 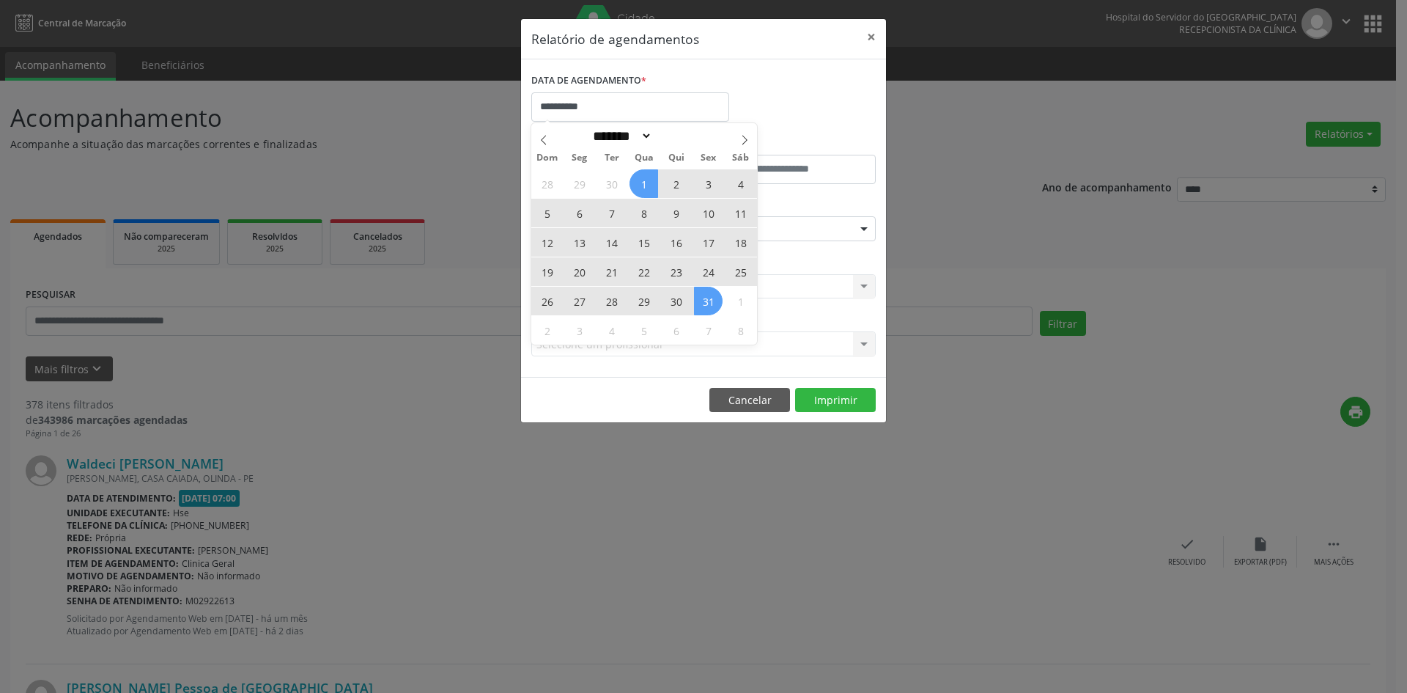 What do you see at coordinates (741, 158) in the screenshot?
I see `span: Sáb` at bounding box center [741, 158].